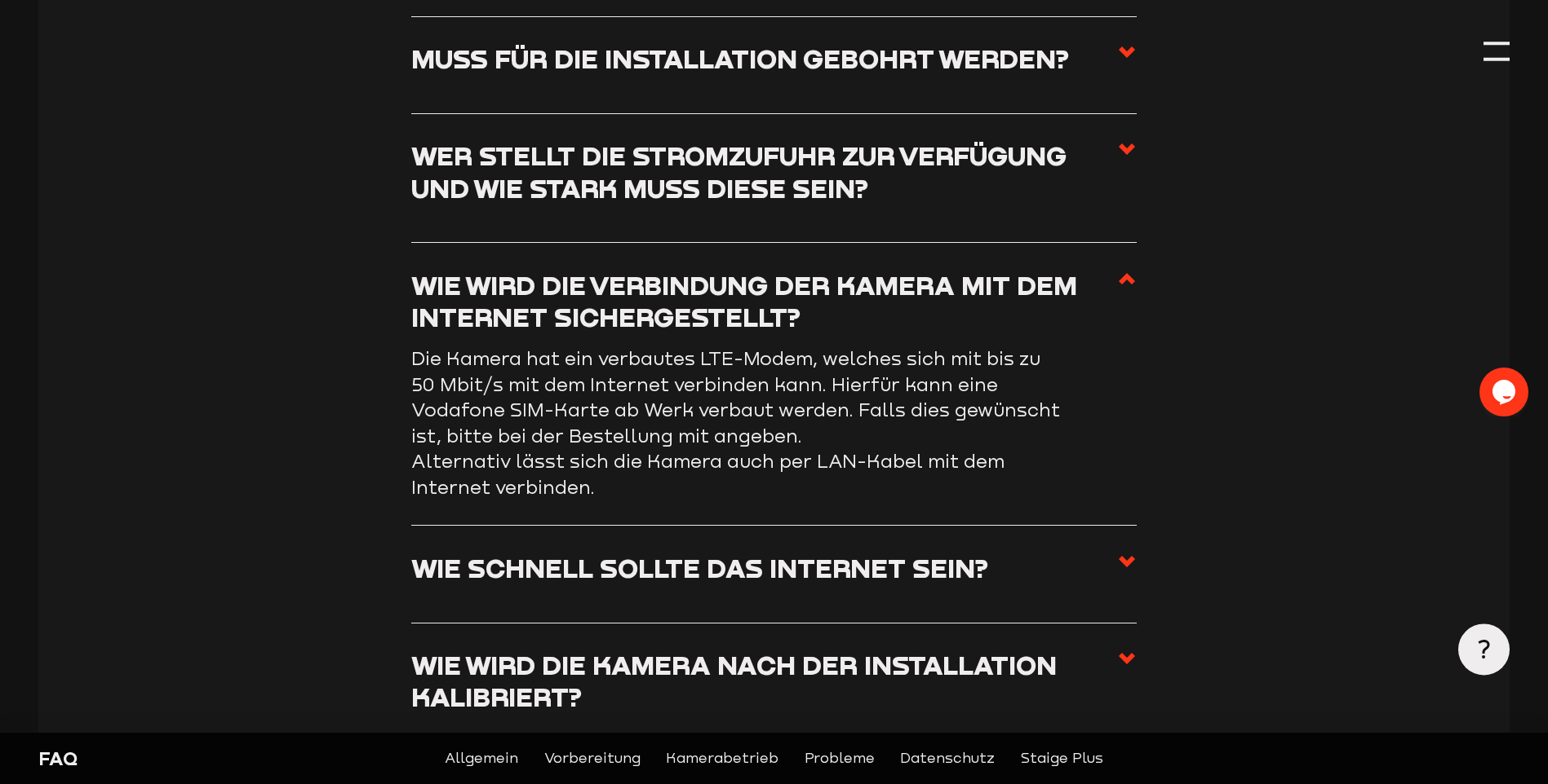 This screenshot has height=784, width=1548. I want to click on a: Vorbereitung, so click(592, 759).